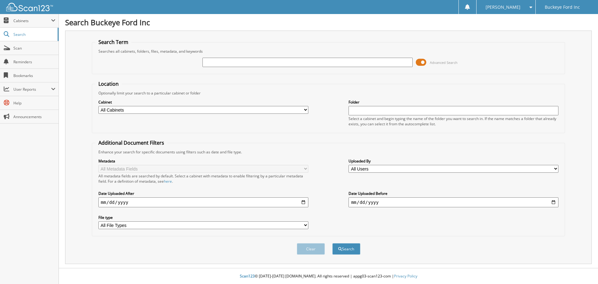 This screenshot has width=598, height=284. Describe the element at coordinates (34, 34) in the screenshot. I see `span: Search` at that location.